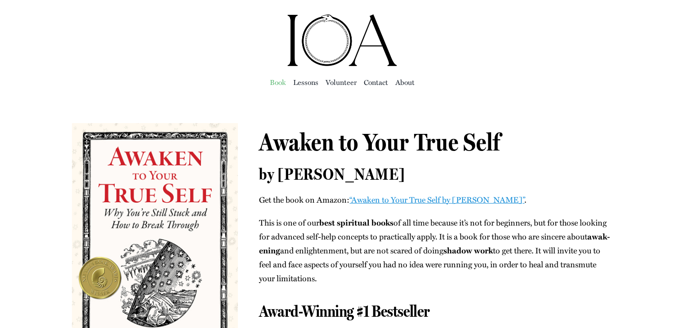 The width and height of the screenshot is (684, 328). Describe the element at coordinates (435, 200) in the screenshot. I see `p: Get the book on Ama­zon: .` at that location.